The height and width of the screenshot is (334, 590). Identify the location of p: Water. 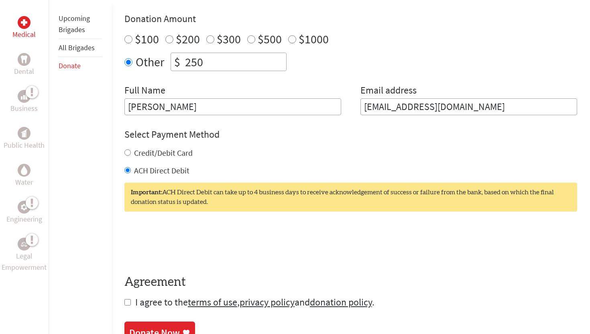
(24, 182).